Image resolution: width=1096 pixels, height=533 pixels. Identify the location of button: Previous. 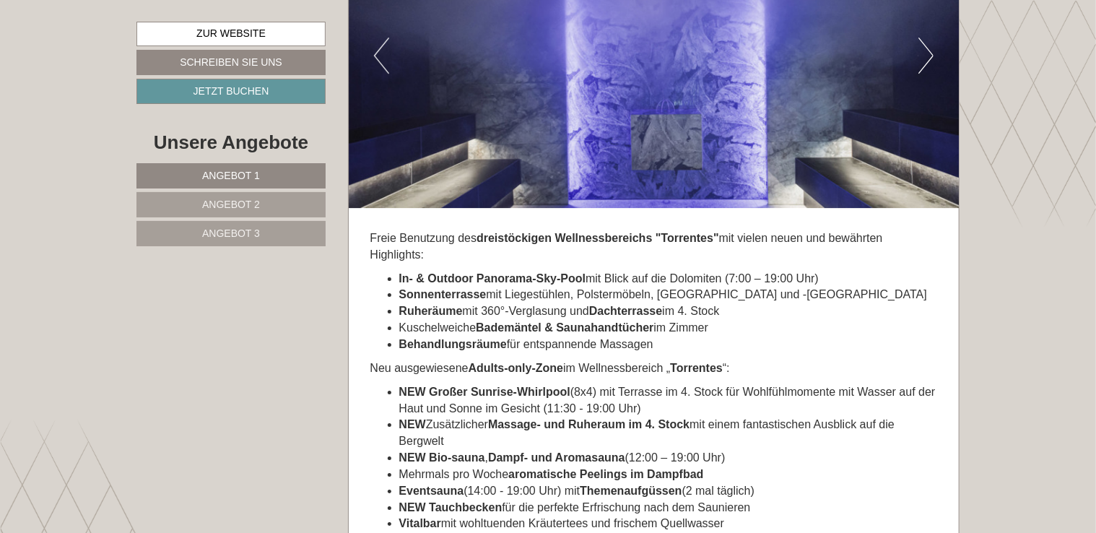
(381, 56).